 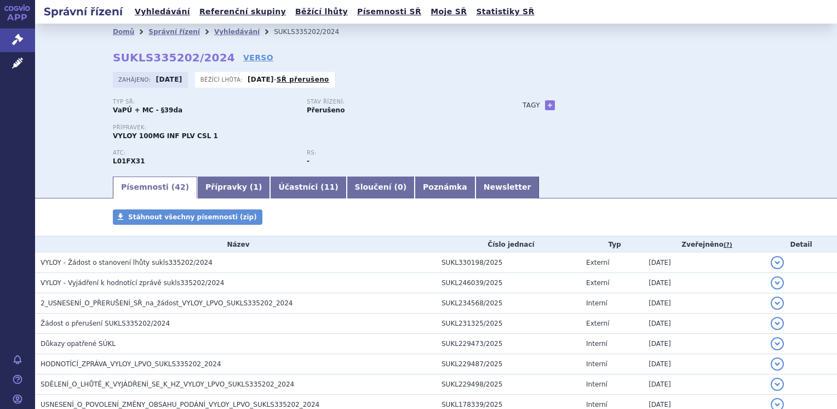 I want to click on td: SUKL234568/2025, so click(x=508, y=303).